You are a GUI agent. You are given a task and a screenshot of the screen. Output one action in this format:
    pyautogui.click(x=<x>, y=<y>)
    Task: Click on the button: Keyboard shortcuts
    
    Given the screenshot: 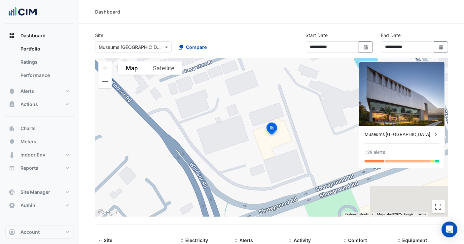 What is the action you would take?
    pyautogui.click(x=359, y=214)
    